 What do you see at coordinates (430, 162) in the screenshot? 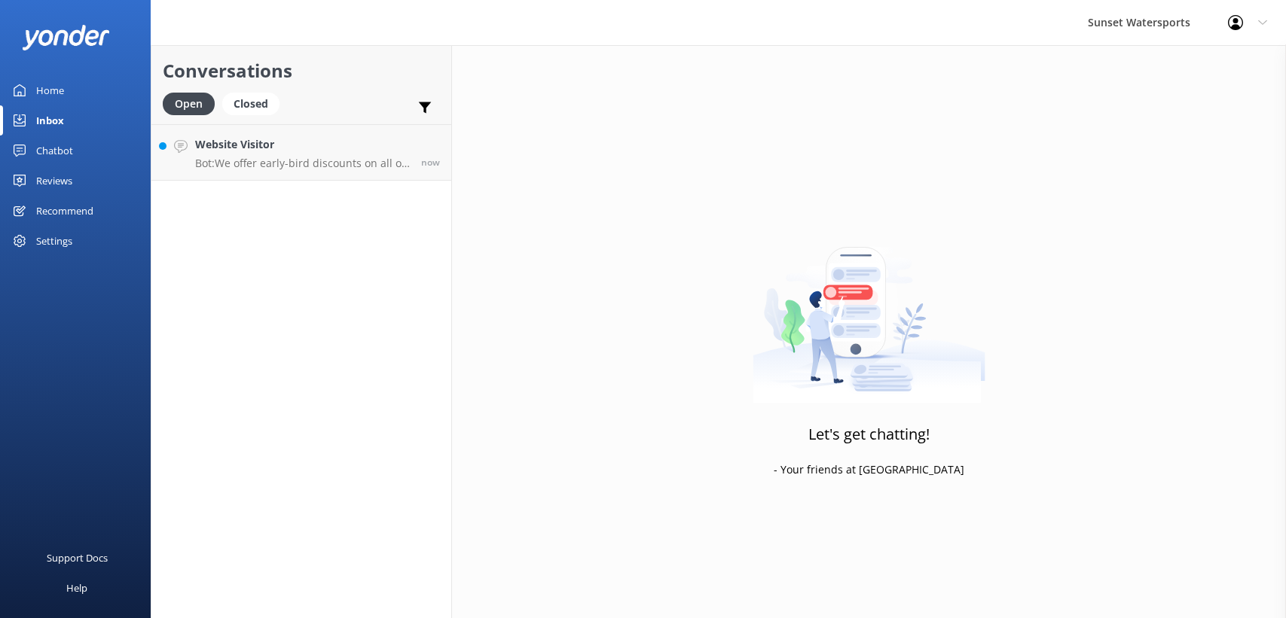
I see `span: 03:05pm 19-Aug-2025 (UTC -05:00) America/Cancun` at bounding box center [430, 162].